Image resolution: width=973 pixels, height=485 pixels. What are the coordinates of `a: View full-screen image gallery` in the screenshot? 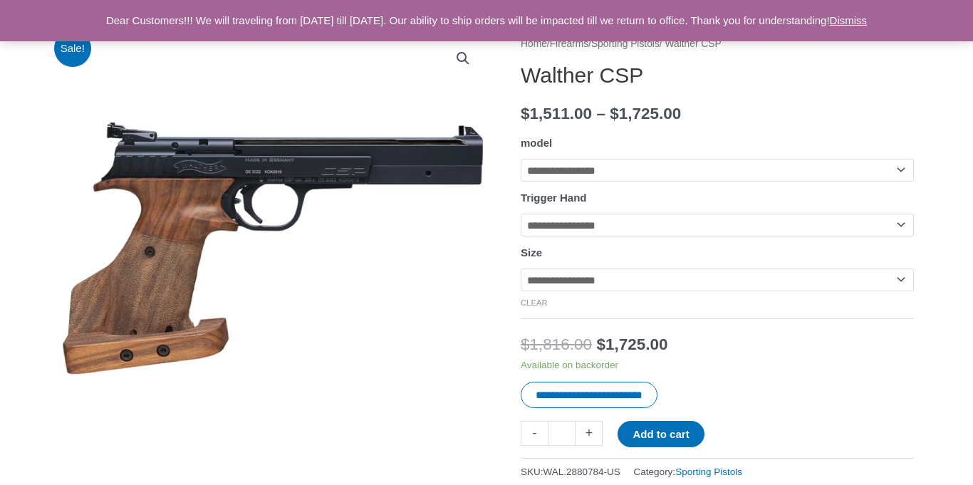 It's located at (463, 58).